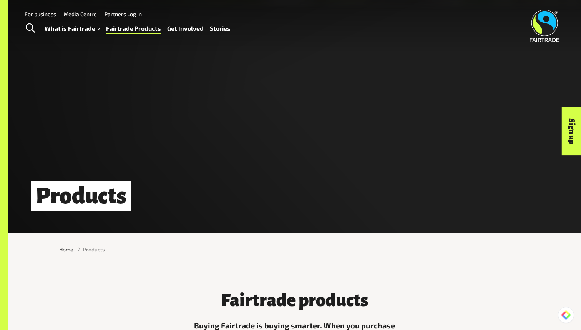 This screenshot has height=330, width=581. I want to click on h1: Products, so click(81, 196).